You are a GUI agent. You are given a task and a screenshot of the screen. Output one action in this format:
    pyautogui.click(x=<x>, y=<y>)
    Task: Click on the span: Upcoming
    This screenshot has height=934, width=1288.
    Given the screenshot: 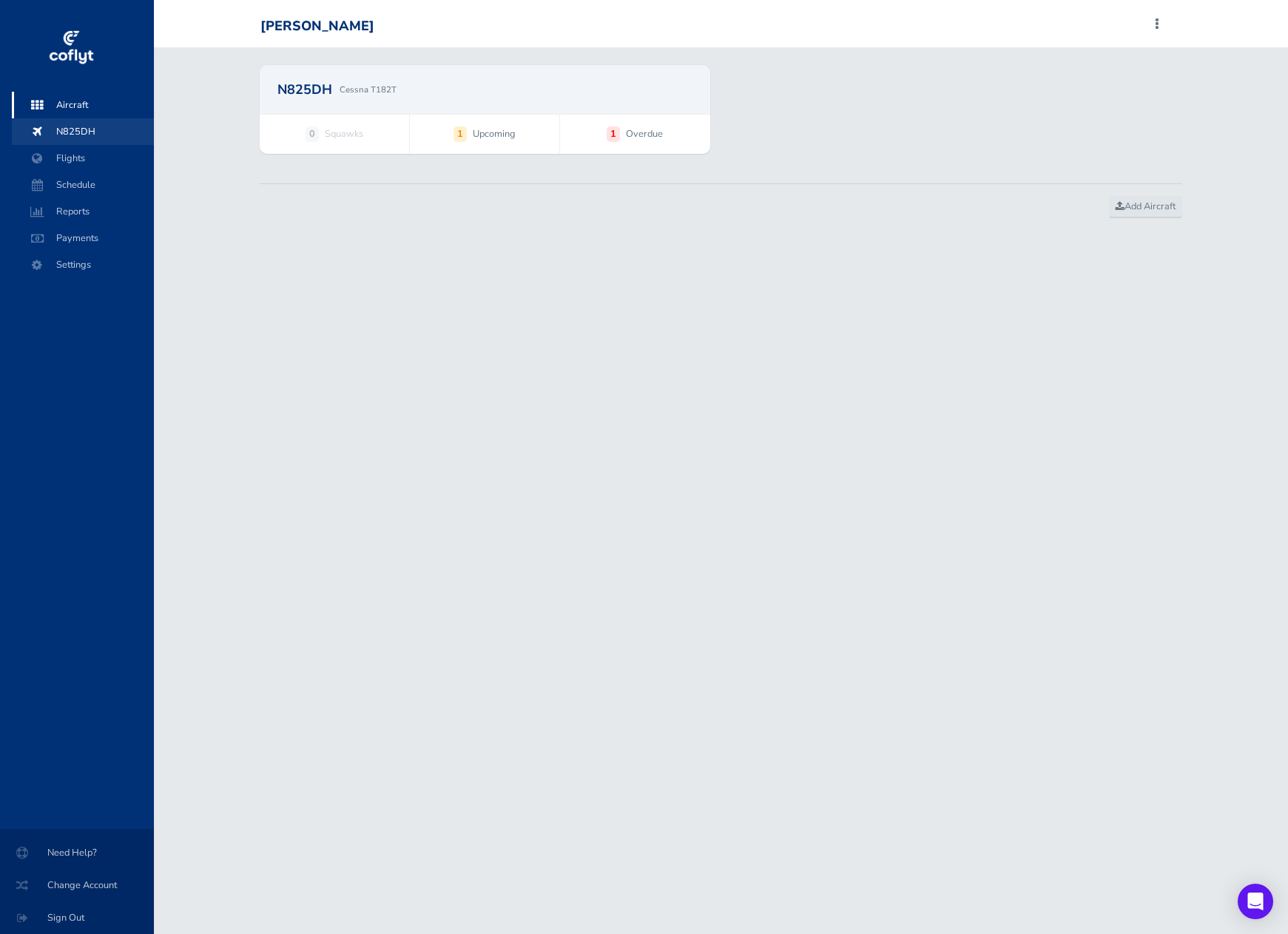 What is the action you would take?
    pyautogui.click(x=494, y=134)
    